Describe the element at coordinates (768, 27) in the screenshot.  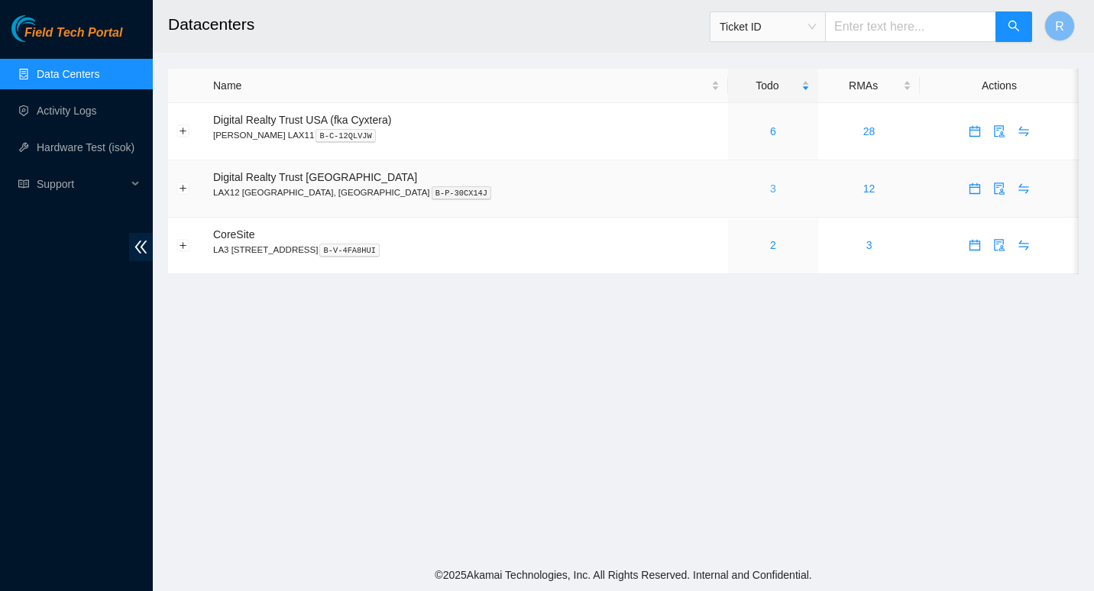
I see `span: Ticket ID` at that location.